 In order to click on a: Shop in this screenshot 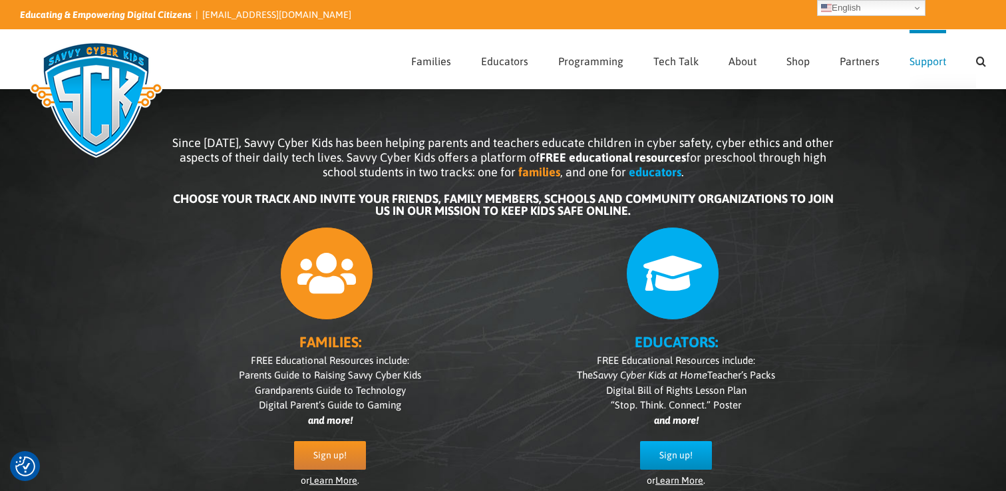, I will do `click(798, 59)`.